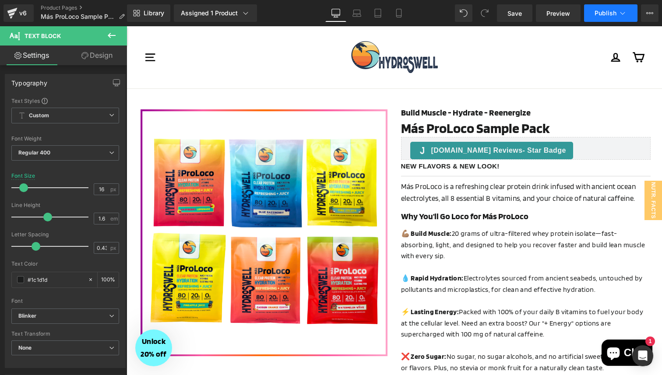 Image resolution: width=662 pixels, height=375 pixels. Describe the element at coordinates (349, 102) in the screenshot. I see `strong: Más ProLoco Sample Pack` at that location.